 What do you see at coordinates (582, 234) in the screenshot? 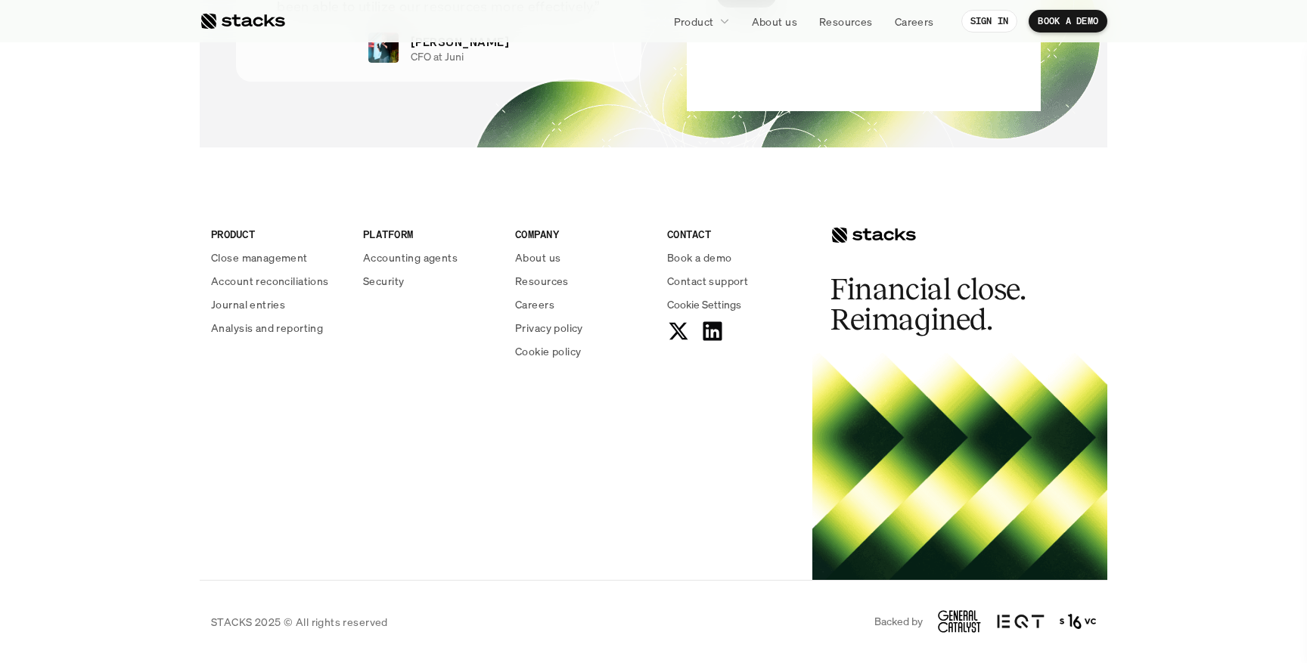
I see `p: COMPANY` at bounding box center [582, 234].